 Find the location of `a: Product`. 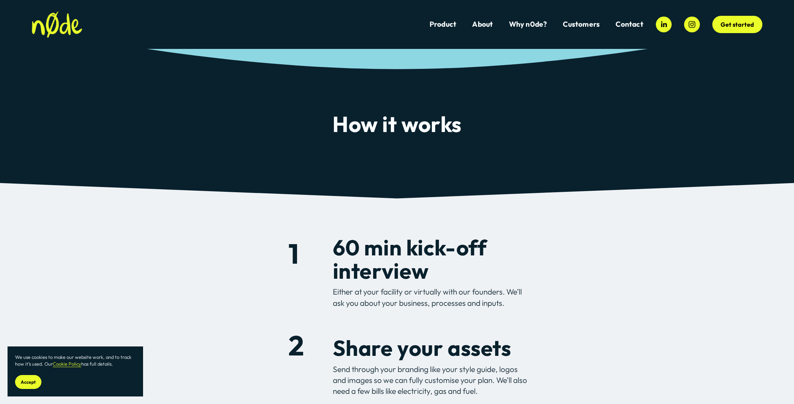

a: Product is located at coordinates (443, 24).